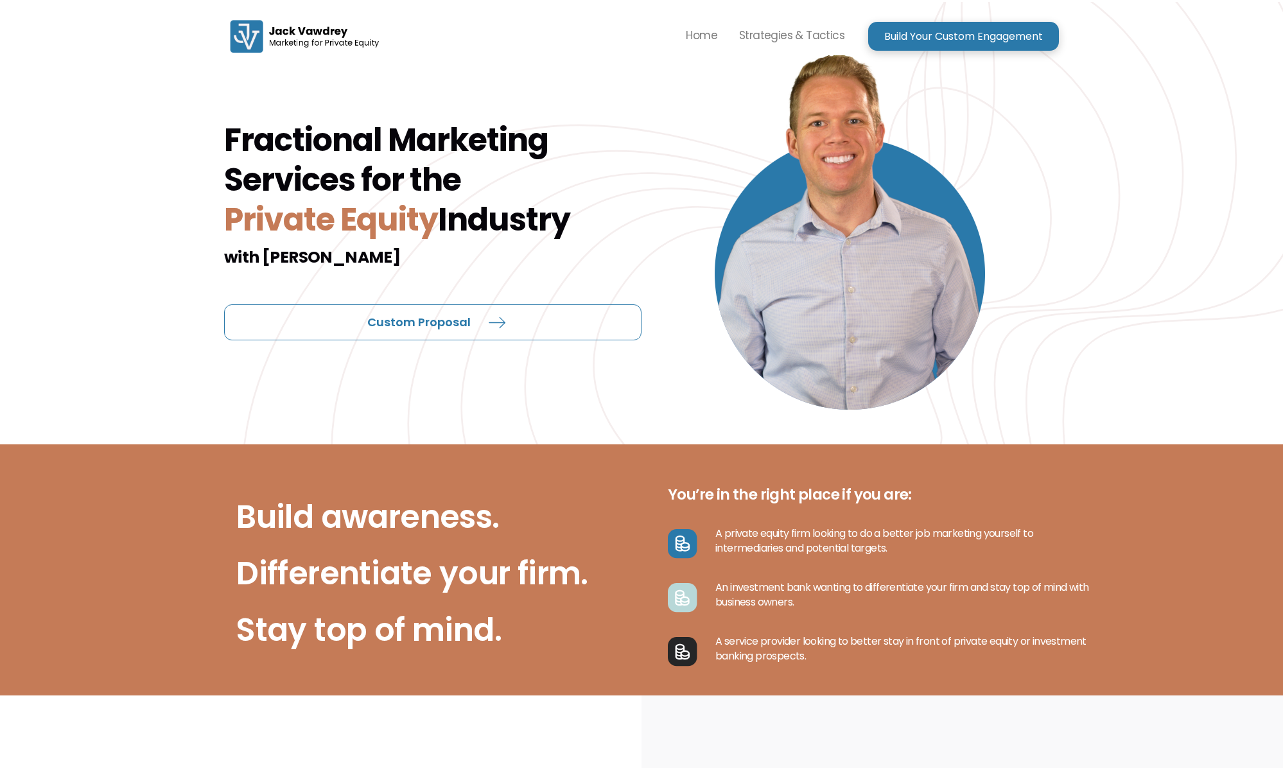 The image size is (1283, 768). I want to click on p: Strategies & Tactics, so click(792, 35).